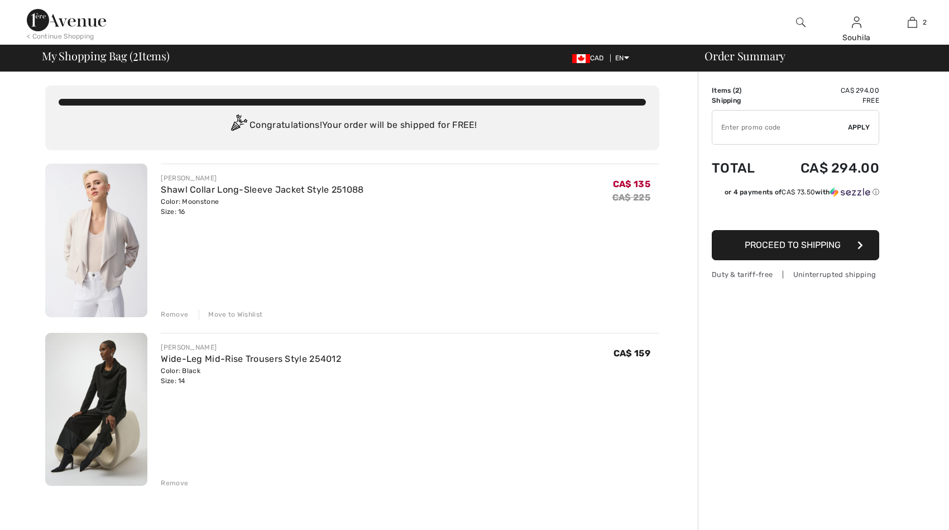 The height and width of the screenshot is (530, 949). I want to click on td: Free, so click(825, 100).